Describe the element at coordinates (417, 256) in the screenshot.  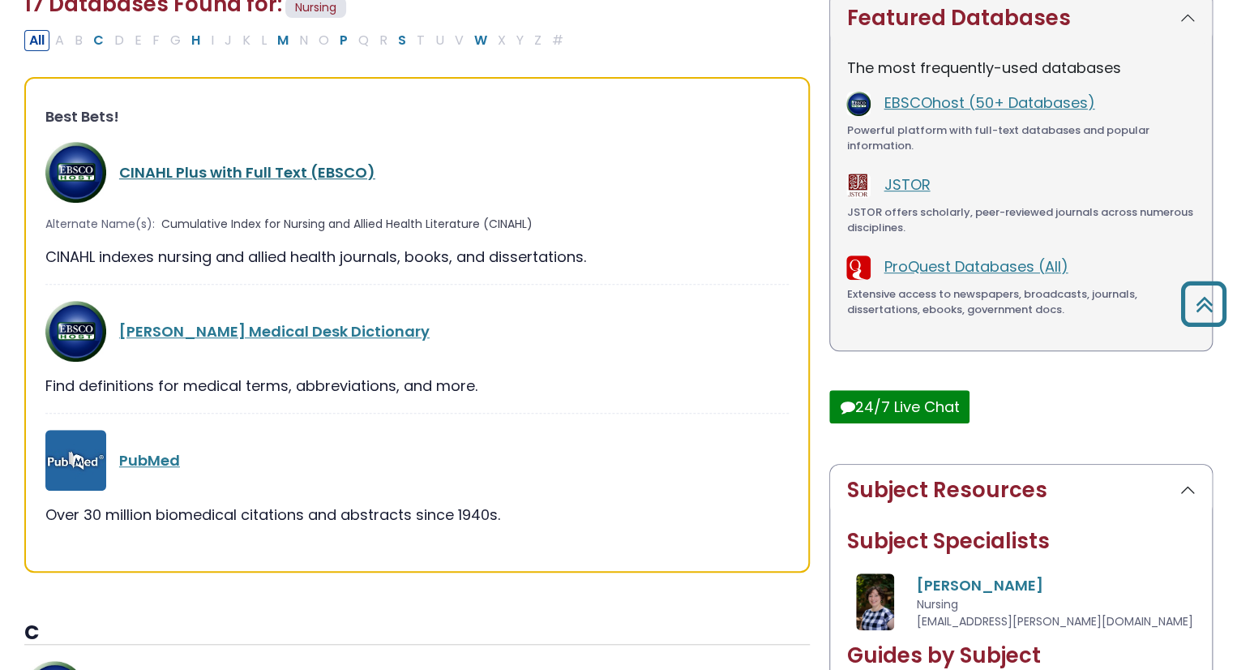
I see `div: CINAHL indexes nursing and allied health journals, books, and dissertations.` at that location.